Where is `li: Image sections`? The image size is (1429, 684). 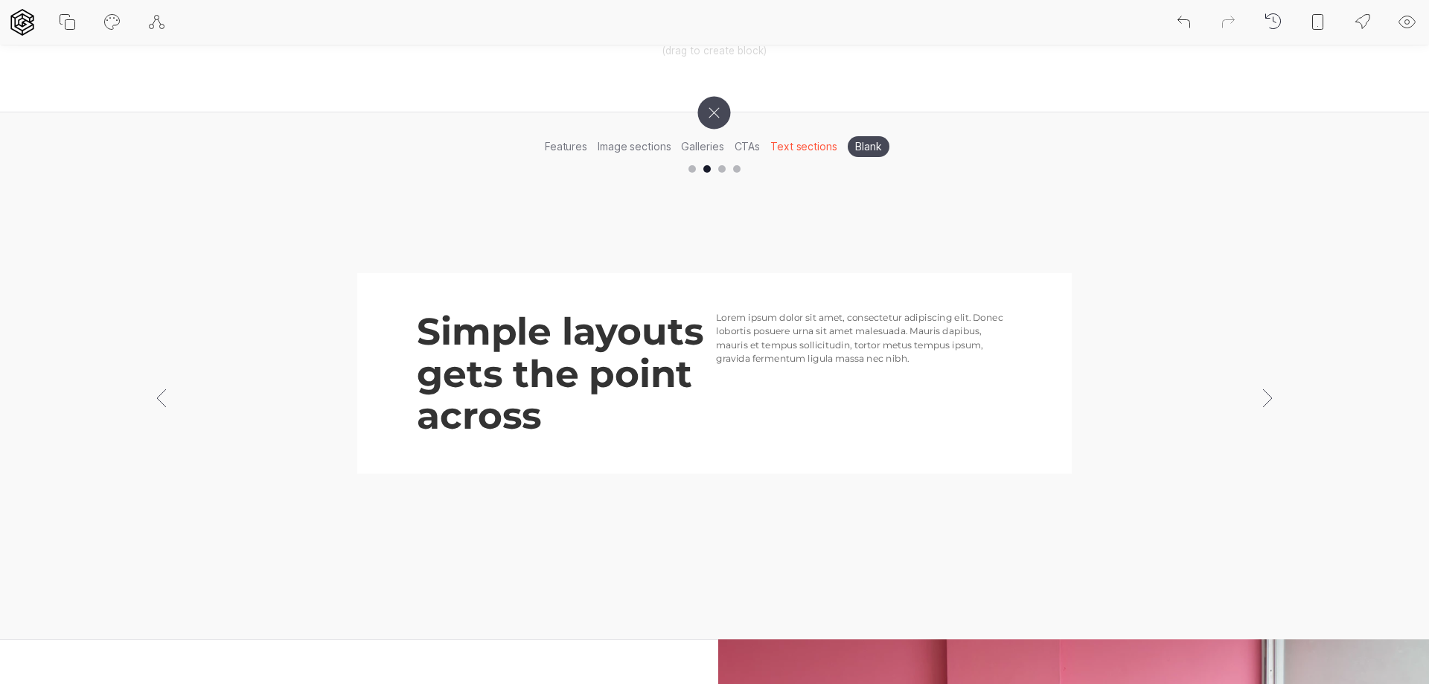
li: Image sections is located at coordinates (634, 146).